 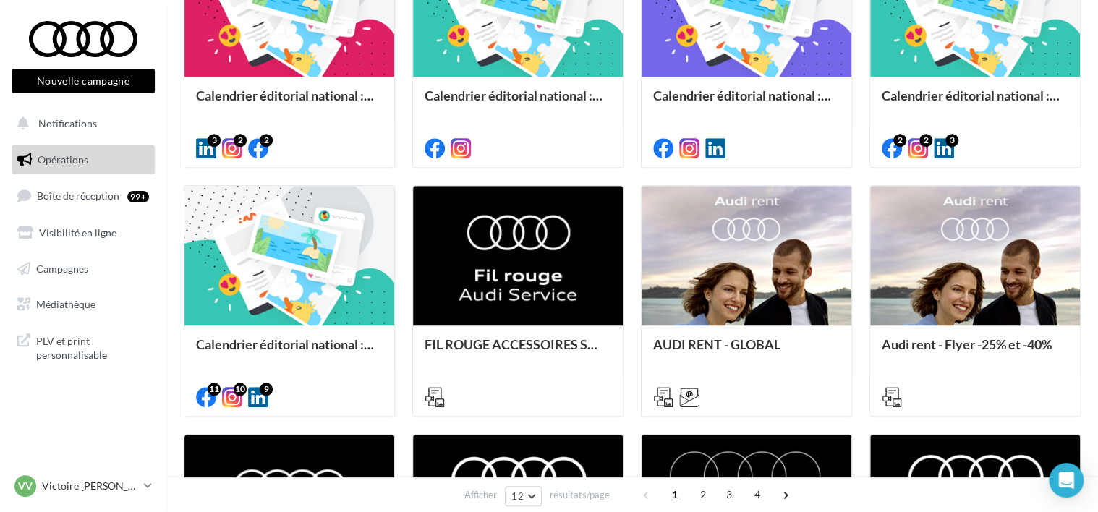 I want to click on span: Médiathèque, so click(x=66, y=304).